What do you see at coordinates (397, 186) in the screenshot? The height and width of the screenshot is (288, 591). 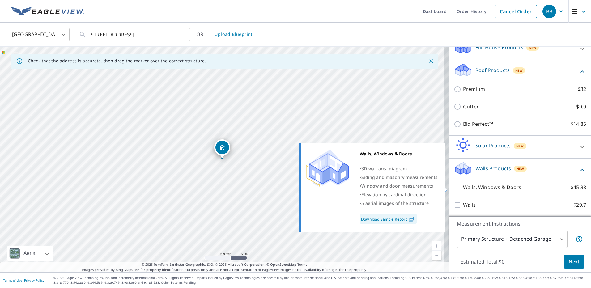 I see `span: Window and door measurements` at bounding box center [397, 186].